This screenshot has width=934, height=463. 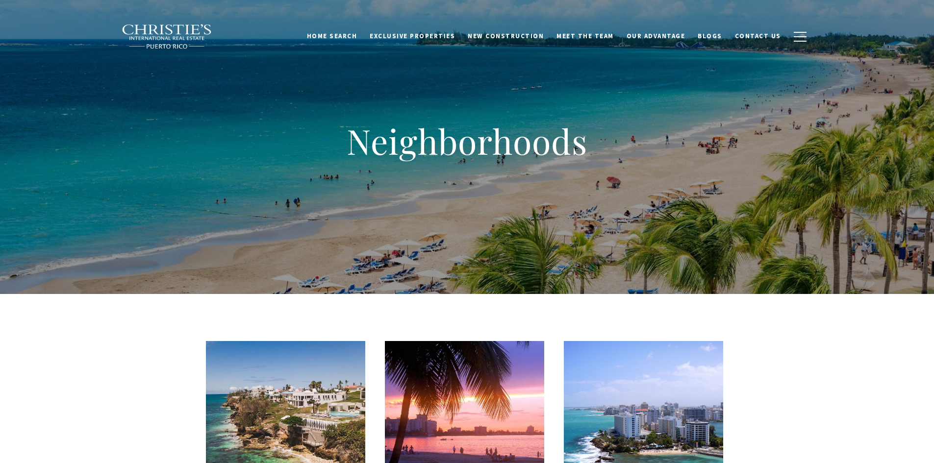 What do you see at coordinates (656, 36) in the screenshot?
I see `span: Our Advantage` at bounding box center [656, 36].